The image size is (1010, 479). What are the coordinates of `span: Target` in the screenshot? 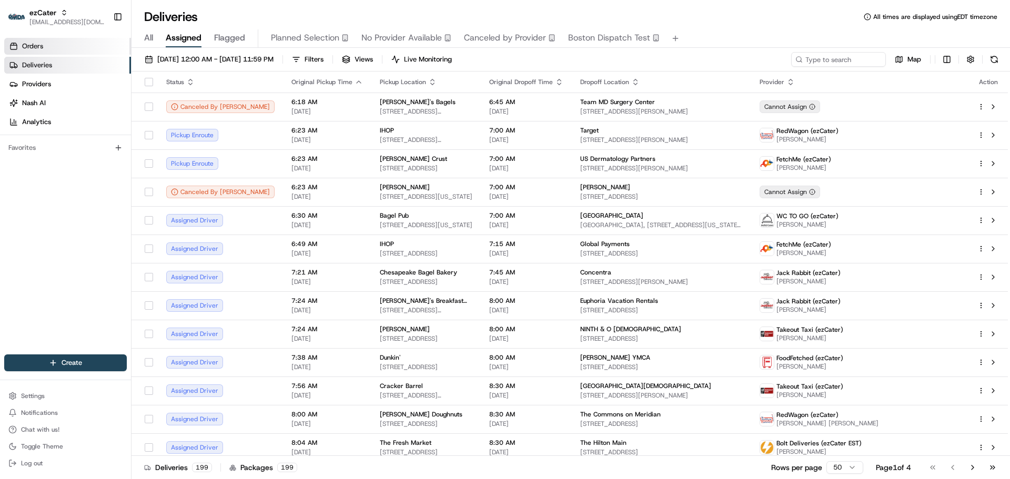 It's located at (589, 130).